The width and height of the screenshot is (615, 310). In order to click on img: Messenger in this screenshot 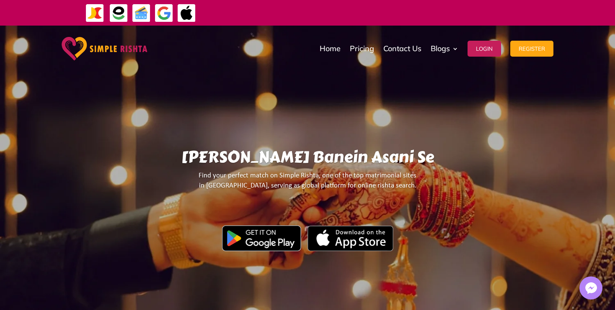, I will do `click(591, 288)`.